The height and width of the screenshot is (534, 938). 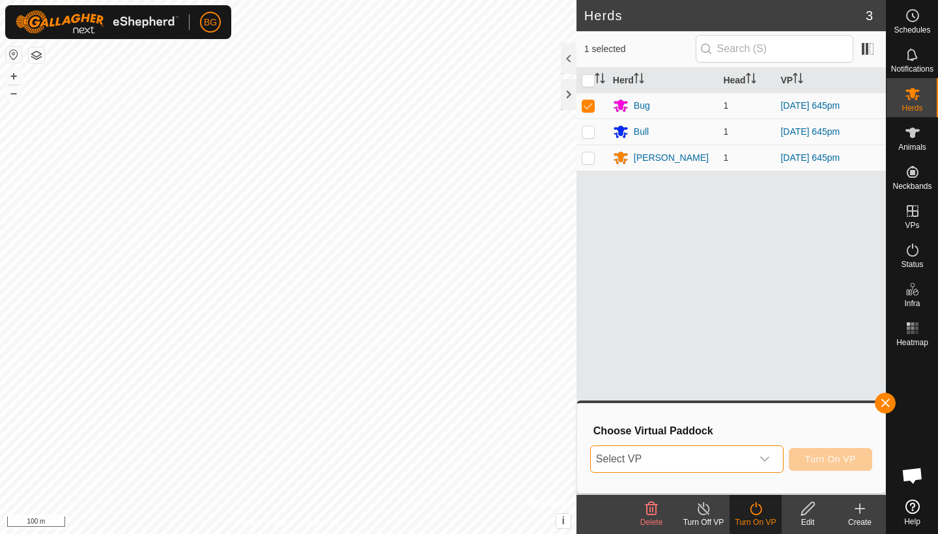 What do you see at coordinates (912, 303) in the screenshot?
I see `span: Infra` at bounding box center [912, 303].